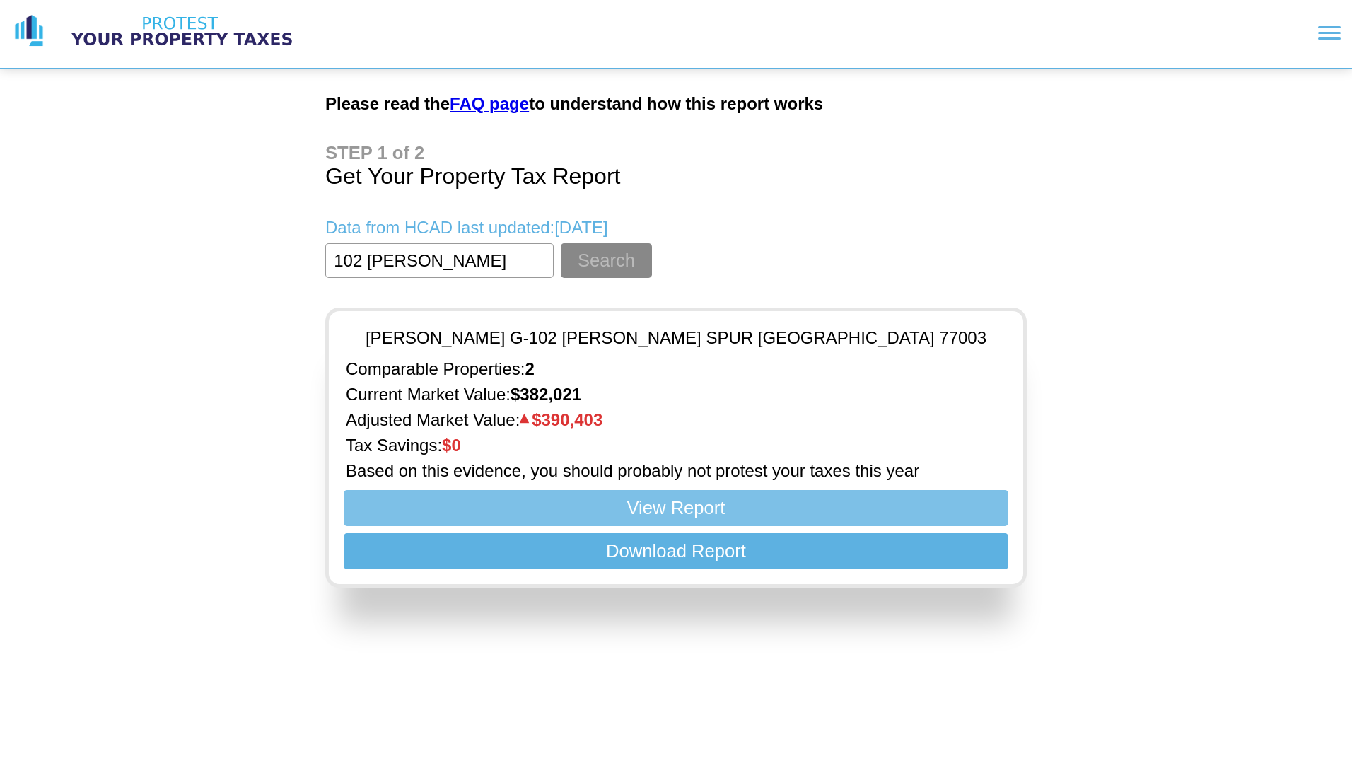 The image size is (1352, 780). I want to click on p: Current Market Value:, so click(676, 395).